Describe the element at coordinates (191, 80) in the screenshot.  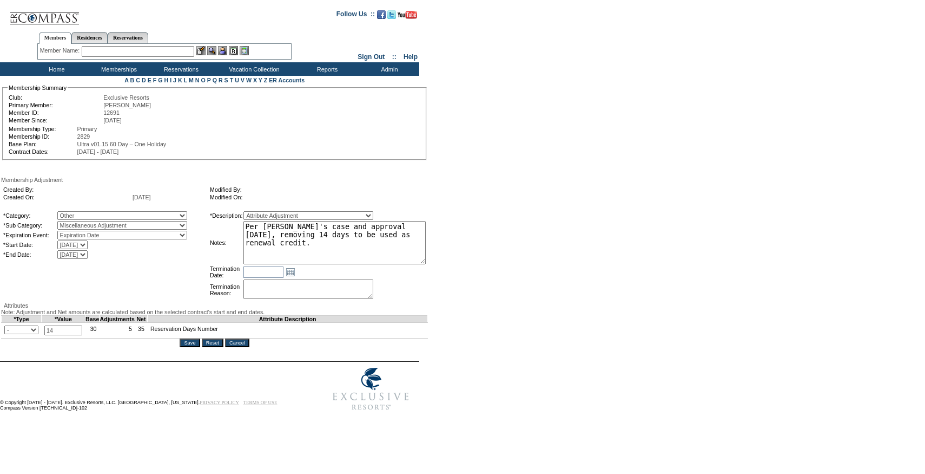
I see `a: M` at that location.